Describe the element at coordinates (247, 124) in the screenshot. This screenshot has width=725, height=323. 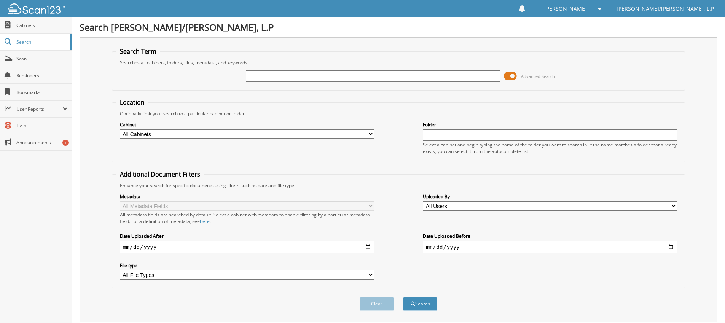
I see `label: Cabinet` at that location.